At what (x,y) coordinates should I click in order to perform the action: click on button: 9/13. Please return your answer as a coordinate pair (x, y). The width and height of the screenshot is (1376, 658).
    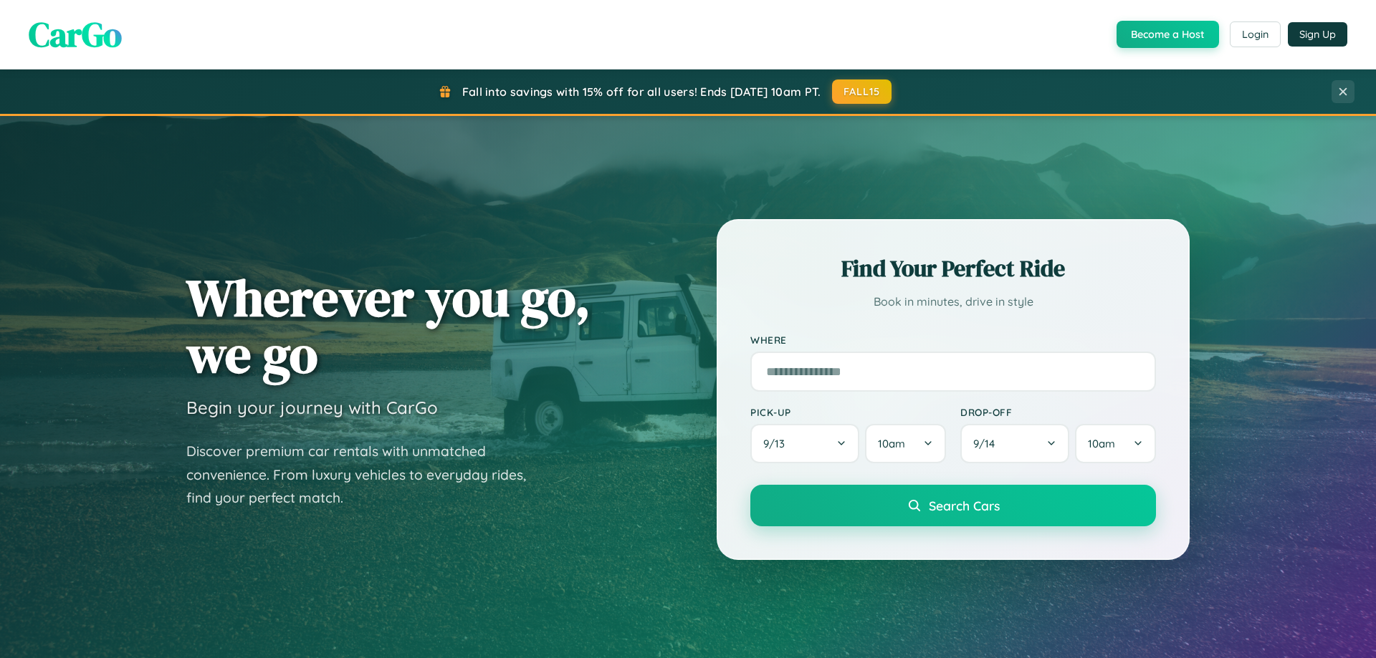
    Looking at the image, I should click on (805, 443).